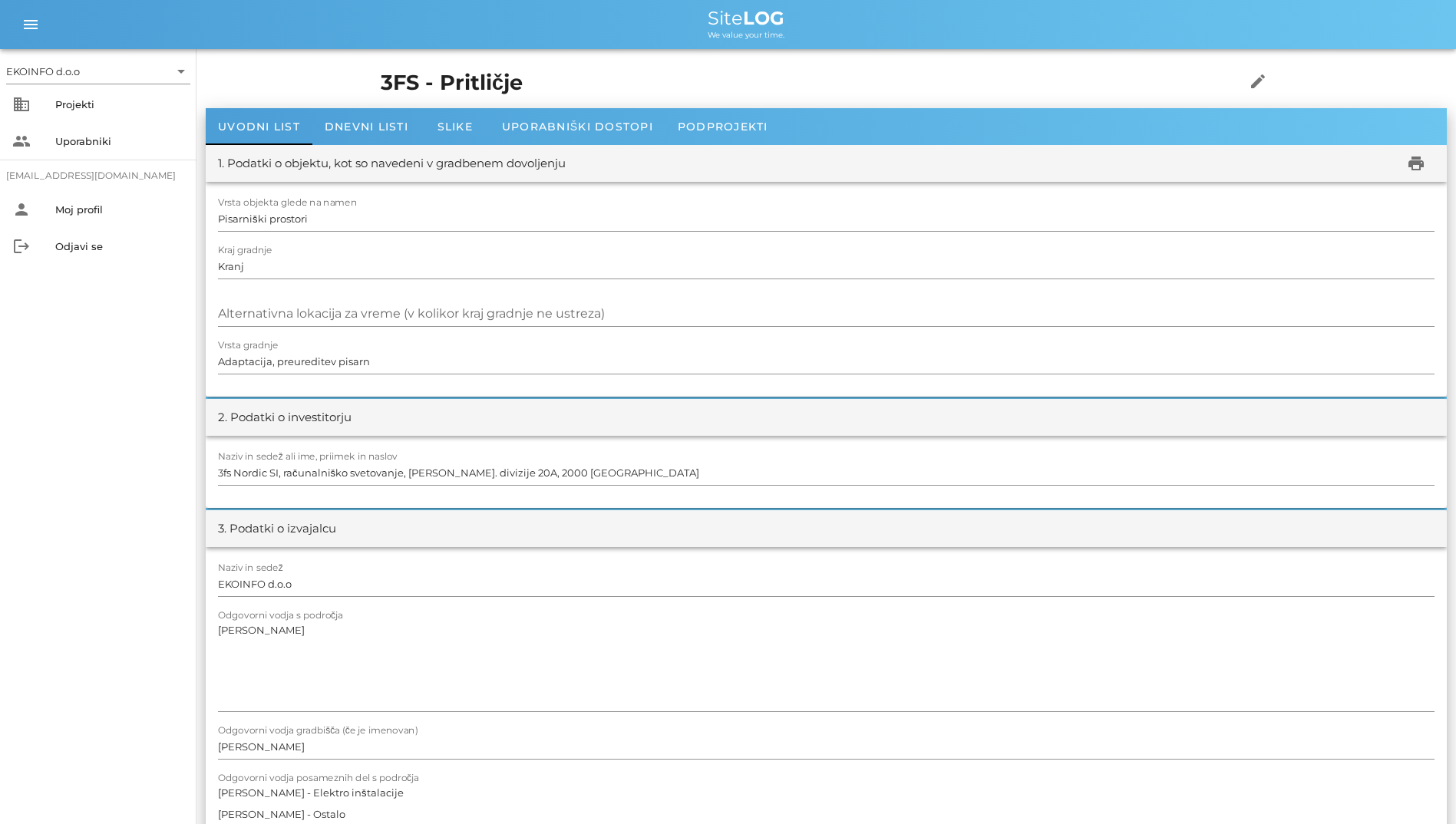  I want to click on div: Odjavi se, so click(120, 247).